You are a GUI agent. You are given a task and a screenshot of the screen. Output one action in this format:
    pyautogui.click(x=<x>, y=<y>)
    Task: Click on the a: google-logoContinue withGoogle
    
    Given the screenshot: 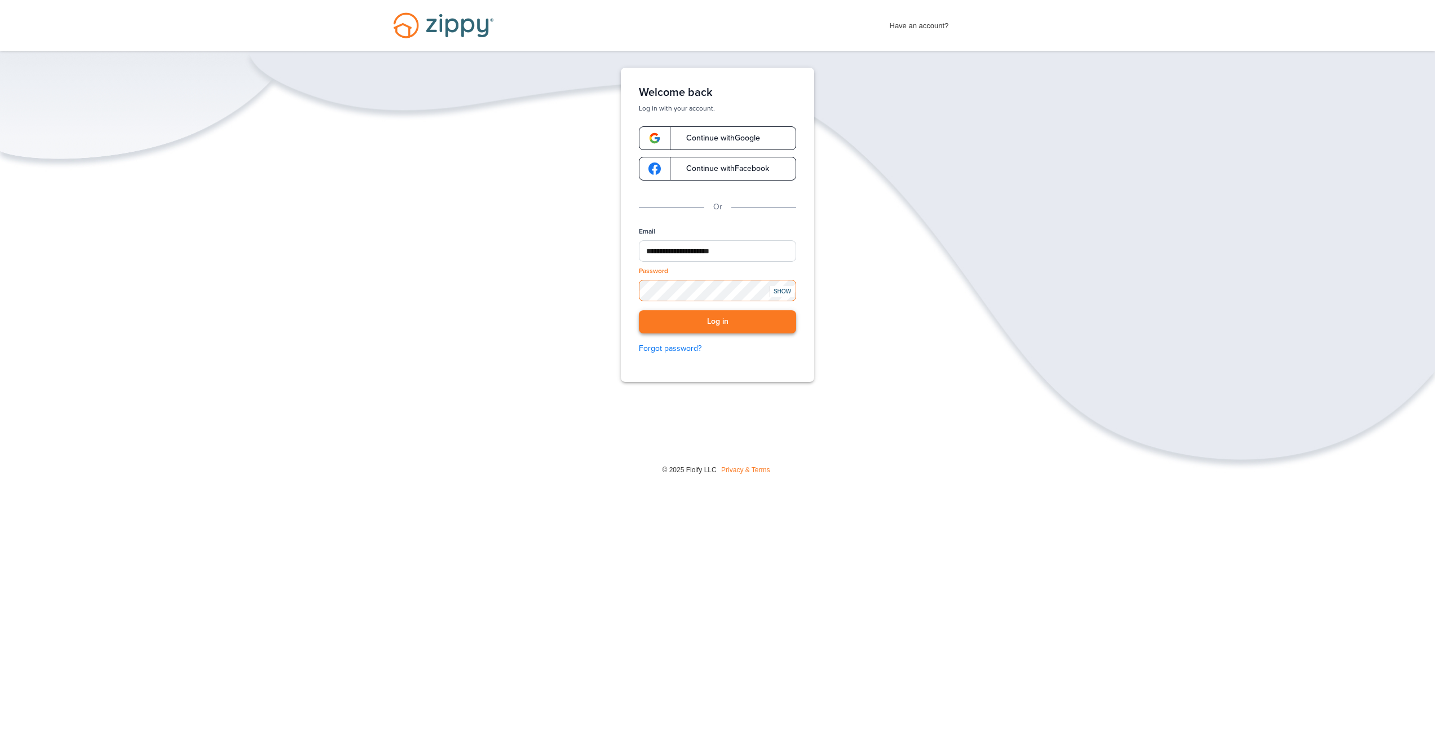 What is the action you would take?
    pyautogui.click(x=717, y=138)
    